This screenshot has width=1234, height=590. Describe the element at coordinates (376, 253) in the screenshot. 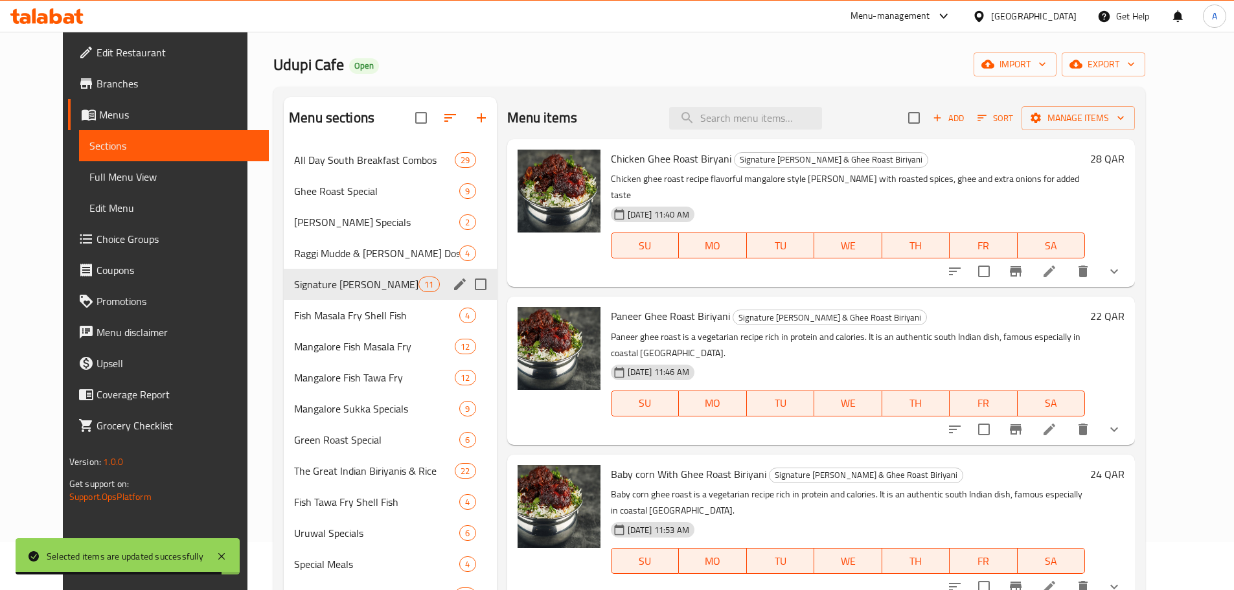

I see `div: Raggi Mudde & Neer Dose Combo Meals` at that location.